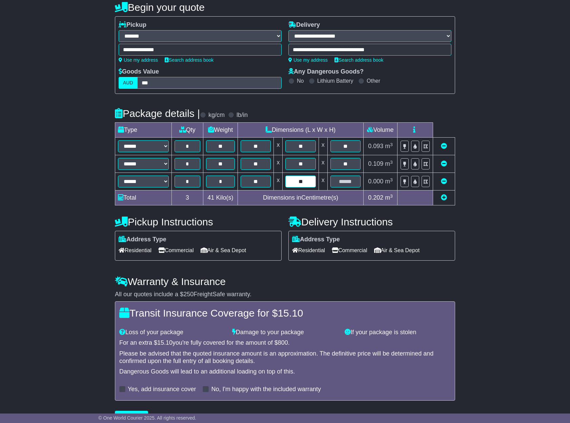 This screenshot has width=570, height=423. I want to click on span: 0.093, so click(375, 146).